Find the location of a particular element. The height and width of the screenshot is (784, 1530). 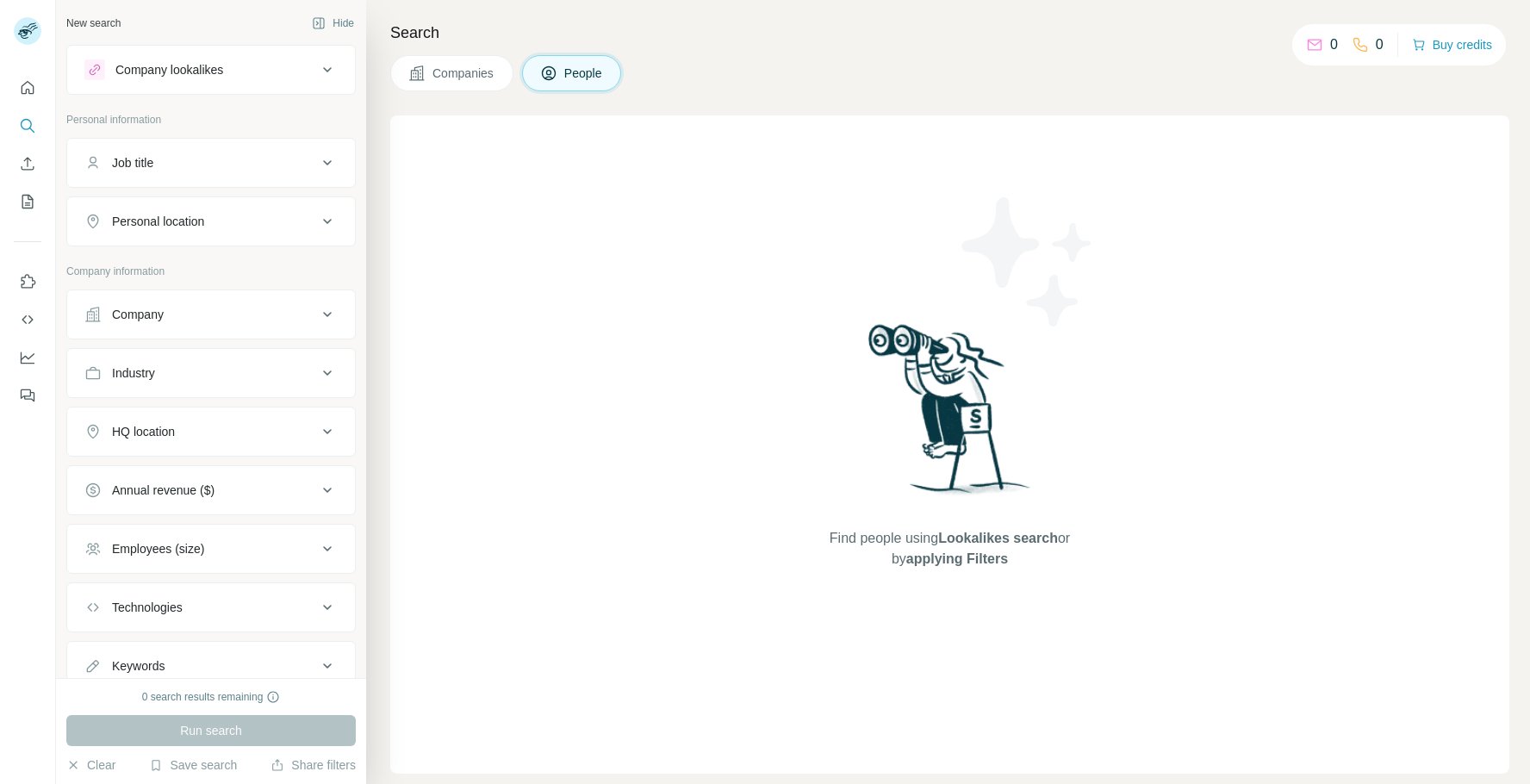

p: Company information is located at coordinates (211, 271).